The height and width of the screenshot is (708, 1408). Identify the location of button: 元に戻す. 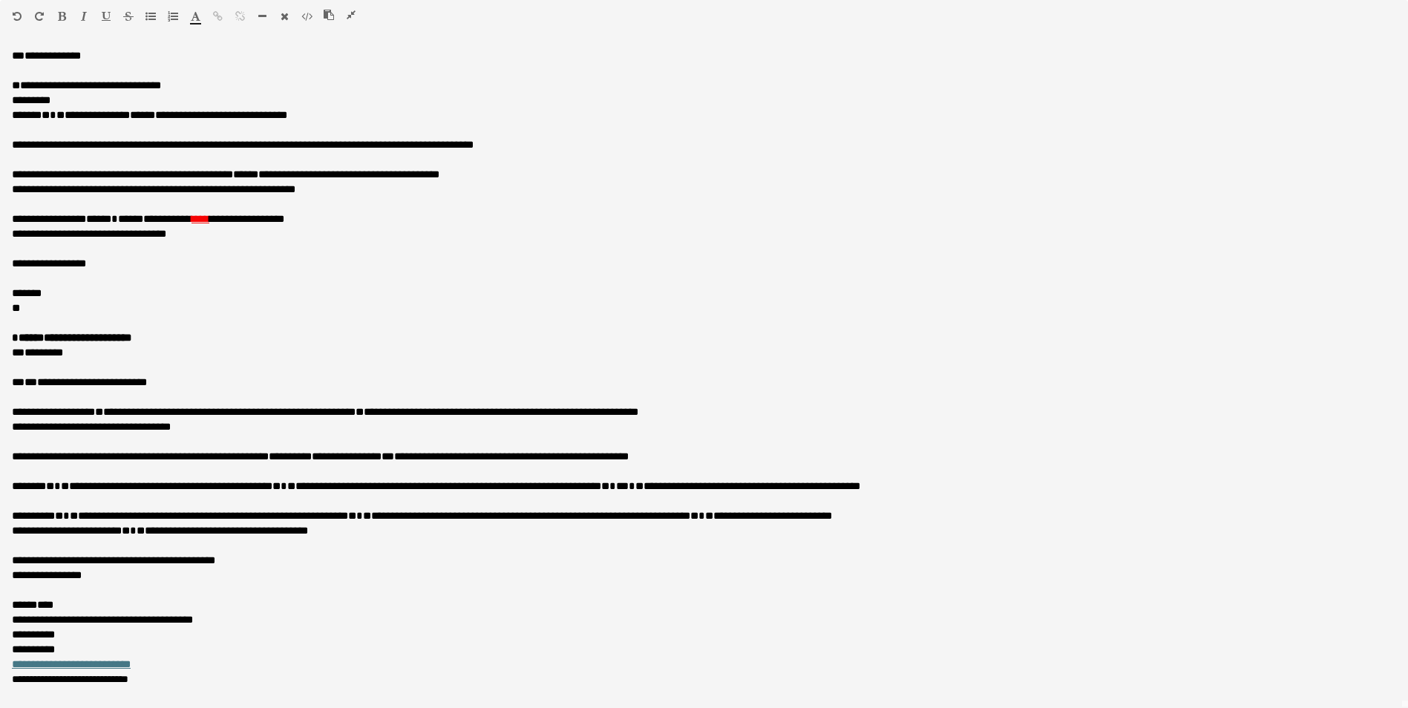
(17, 16).